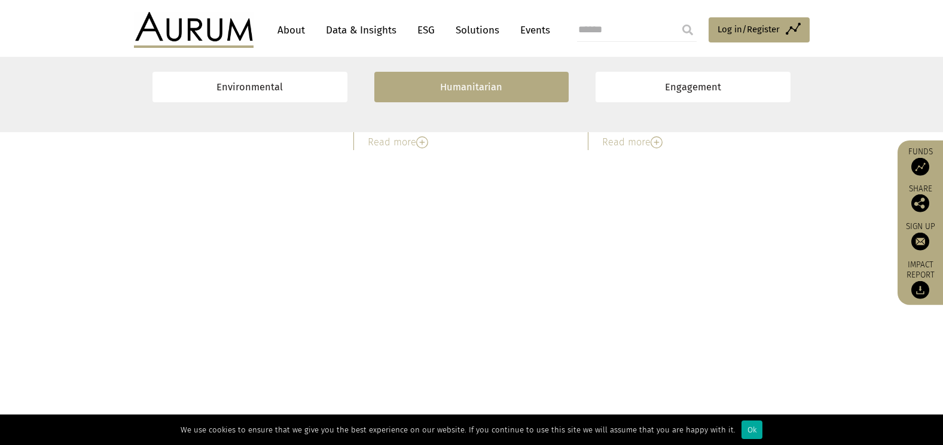 Image resolution: width=943 pixels, height=445 pixels. I want to click on a: Impact report, so click(920, 279).